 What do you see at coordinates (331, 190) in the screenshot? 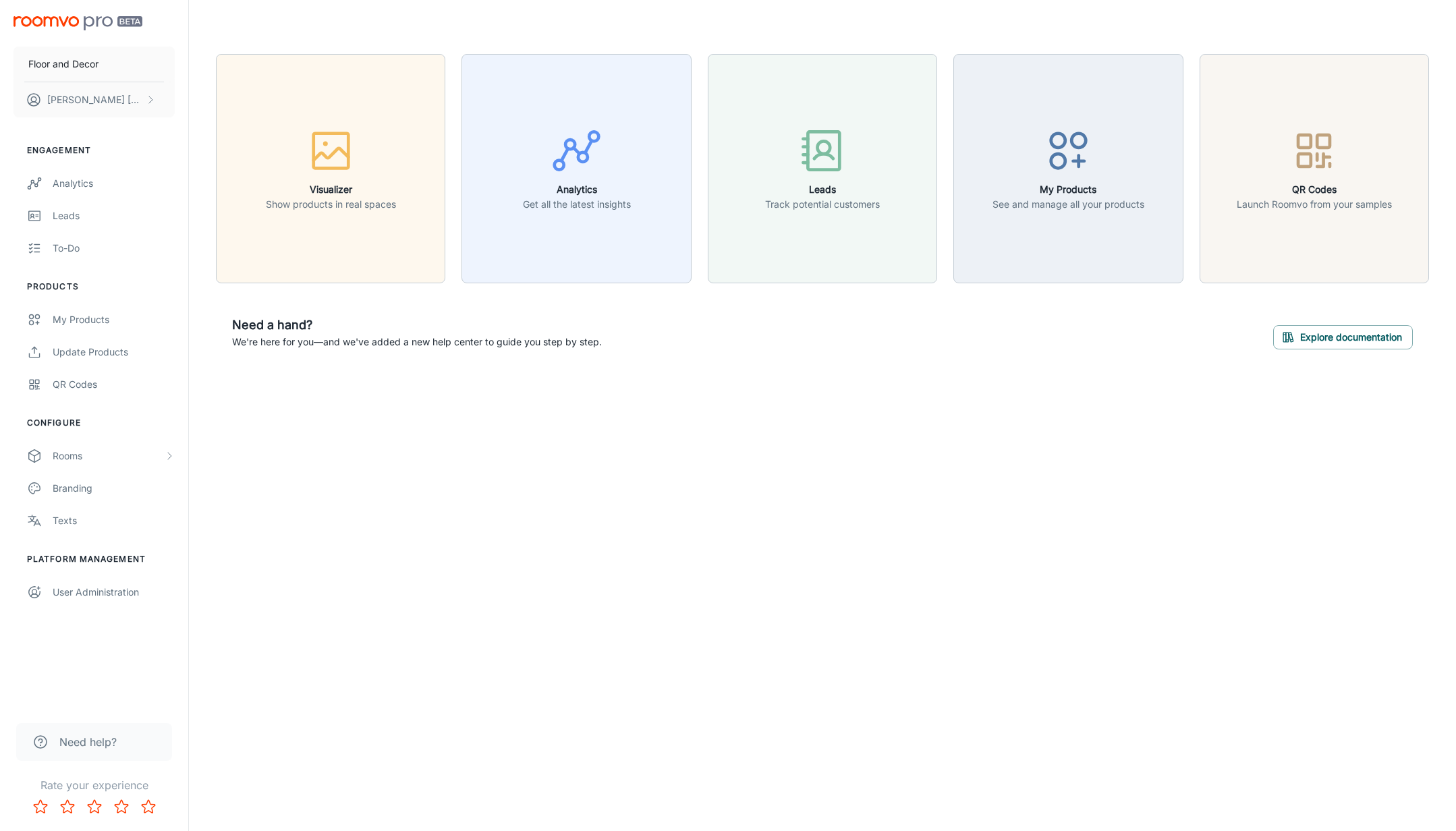
I see `h6: Visualizer` at bounding box center [331, 190].